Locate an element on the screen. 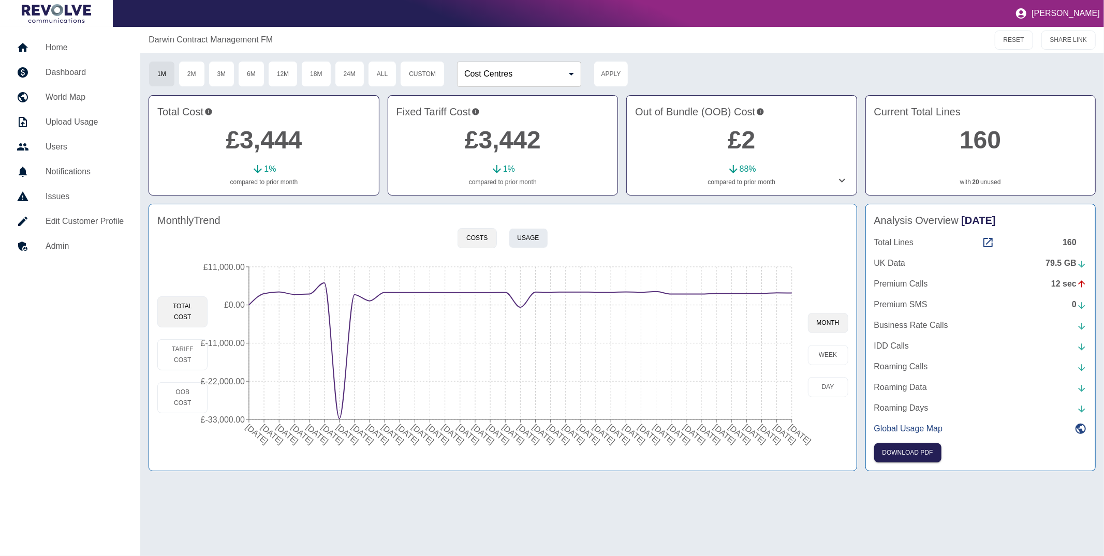 Image resolution: width=1104 pixels, height=556 pixels. button: Usage is located at coordinates (528, 238).